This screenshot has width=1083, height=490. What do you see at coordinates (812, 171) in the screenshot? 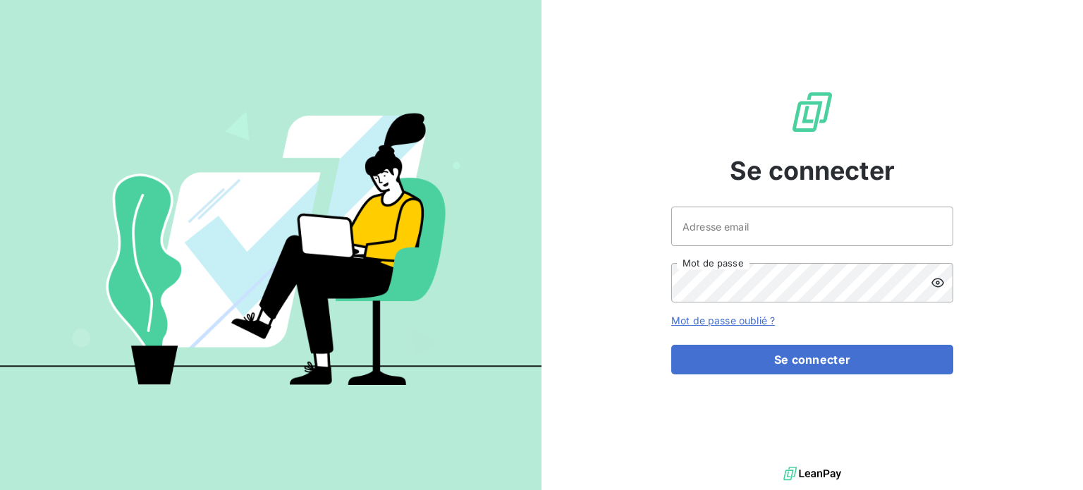
I see `span: Se connecter` at bounding box center [812, 171].